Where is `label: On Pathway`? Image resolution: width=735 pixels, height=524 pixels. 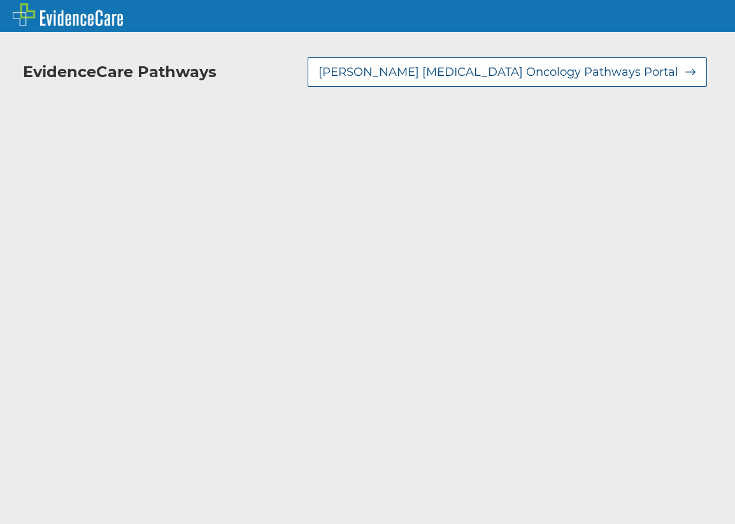
label: On Pathway is located at coordinates (78, 240).